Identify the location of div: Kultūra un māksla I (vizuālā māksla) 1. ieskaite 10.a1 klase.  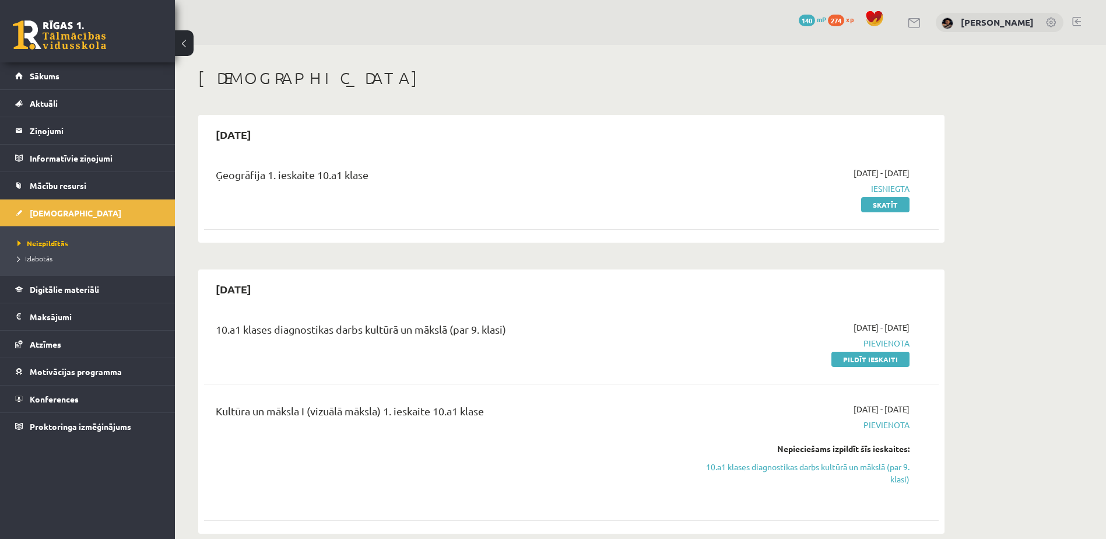
(444, 413).